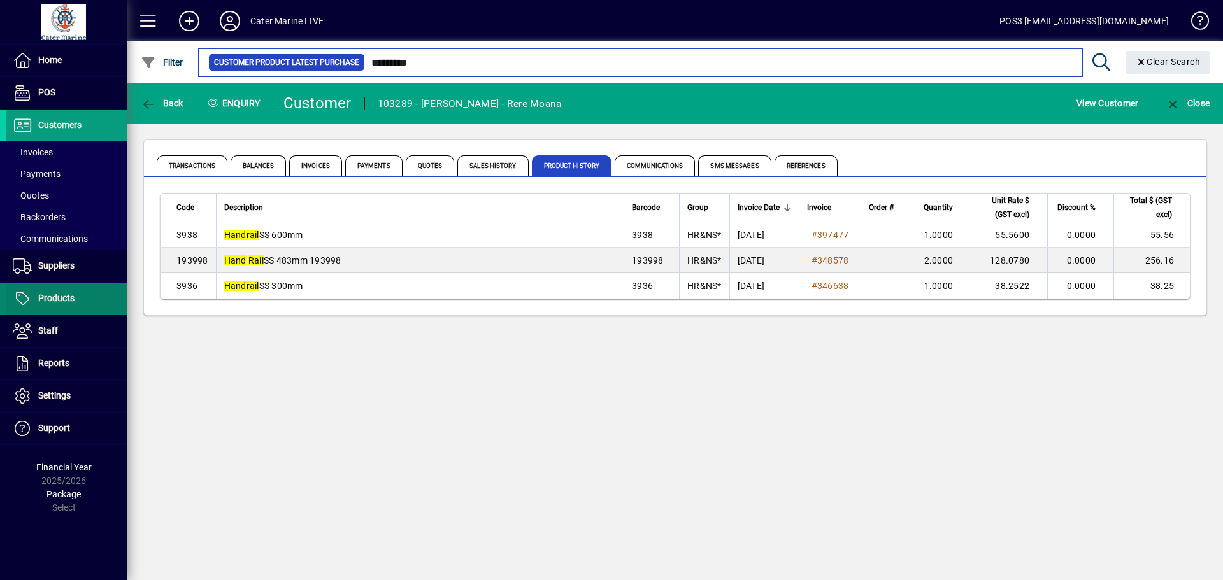 The width and height of the screenshot is (1223, 580). Describe the element at coordinates (67, 152) in the screenshot. I see `a: Invoices` at that location.